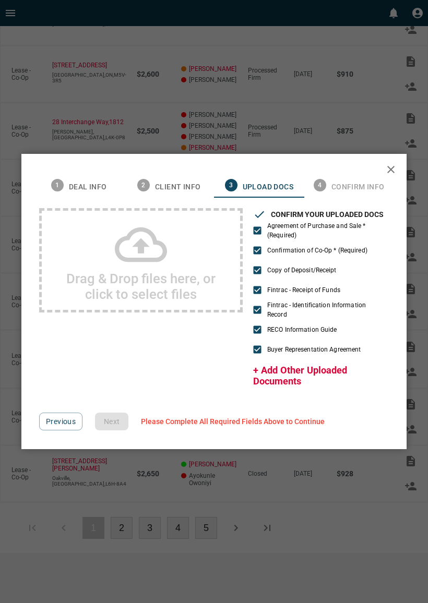 The image size is (428, 603). What do you see at coordinates (303, 290) in the screenshot?
I see `span: Fintrac - Receipt of Funds` at bounding box center [303, 290].